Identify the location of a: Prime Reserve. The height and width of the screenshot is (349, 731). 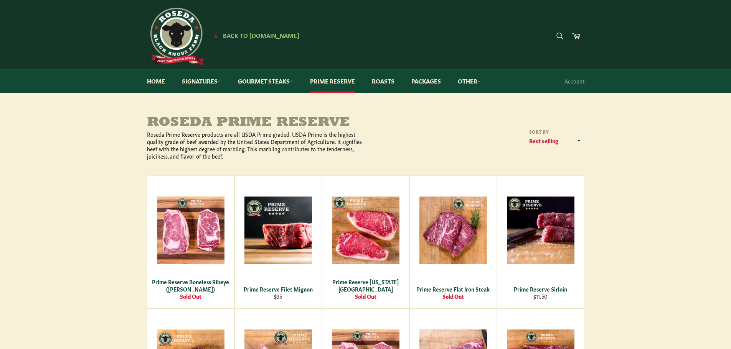
(332, 81).